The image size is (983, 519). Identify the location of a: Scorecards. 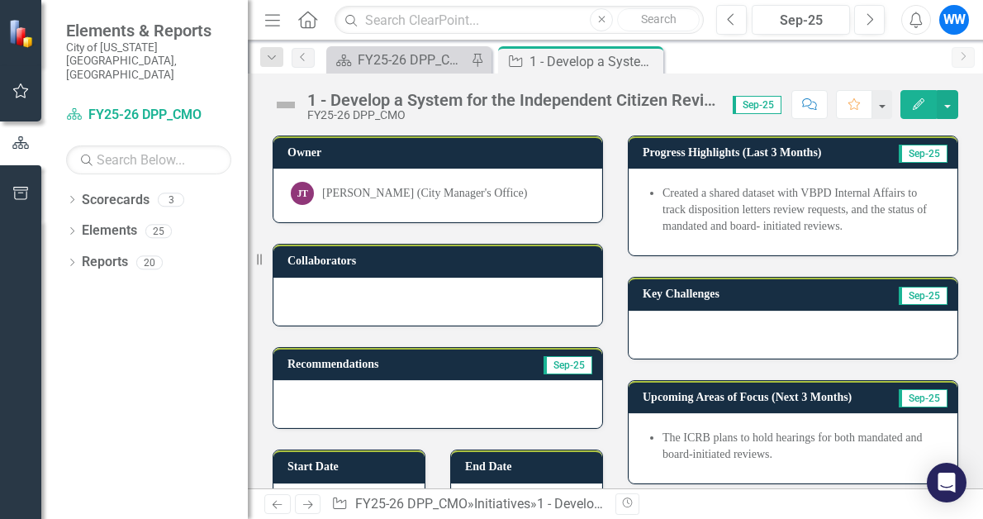
(116, 200).